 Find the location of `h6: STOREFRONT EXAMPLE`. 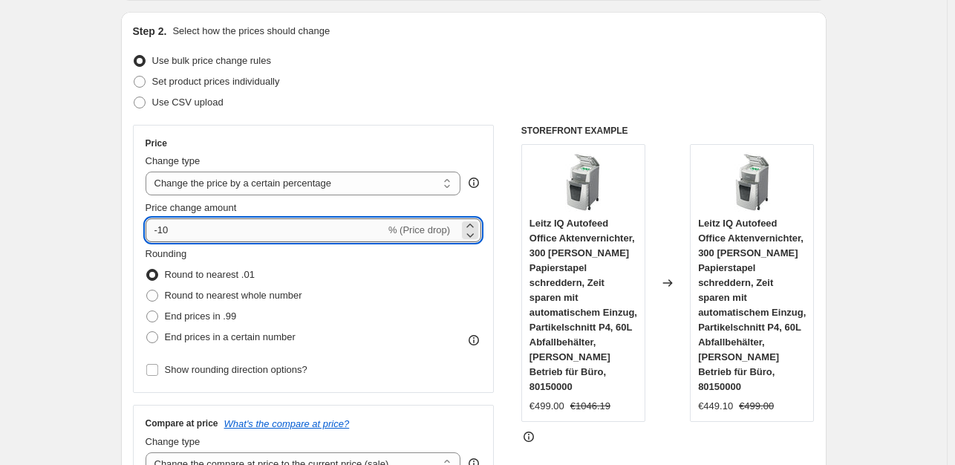

h6: STOREFRONT EXAMPLE is located at coordinates (668, 131).